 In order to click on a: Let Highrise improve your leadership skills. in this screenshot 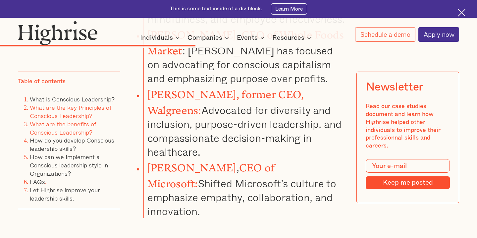, I will do `click(65, 194)`.